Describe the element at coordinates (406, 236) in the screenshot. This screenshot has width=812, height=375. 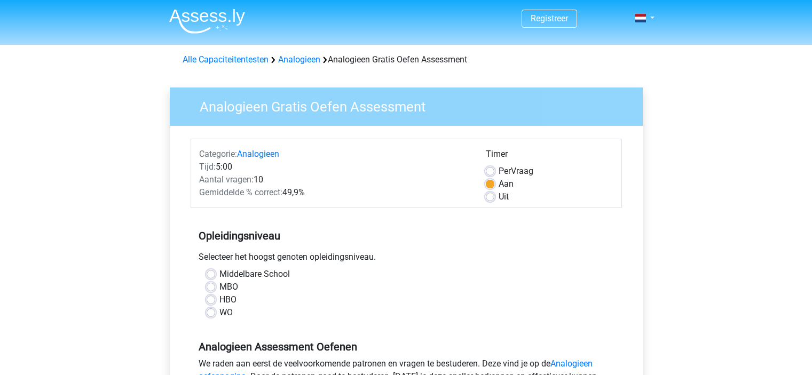
I see `h5: Opleidingsniveau` at that location.